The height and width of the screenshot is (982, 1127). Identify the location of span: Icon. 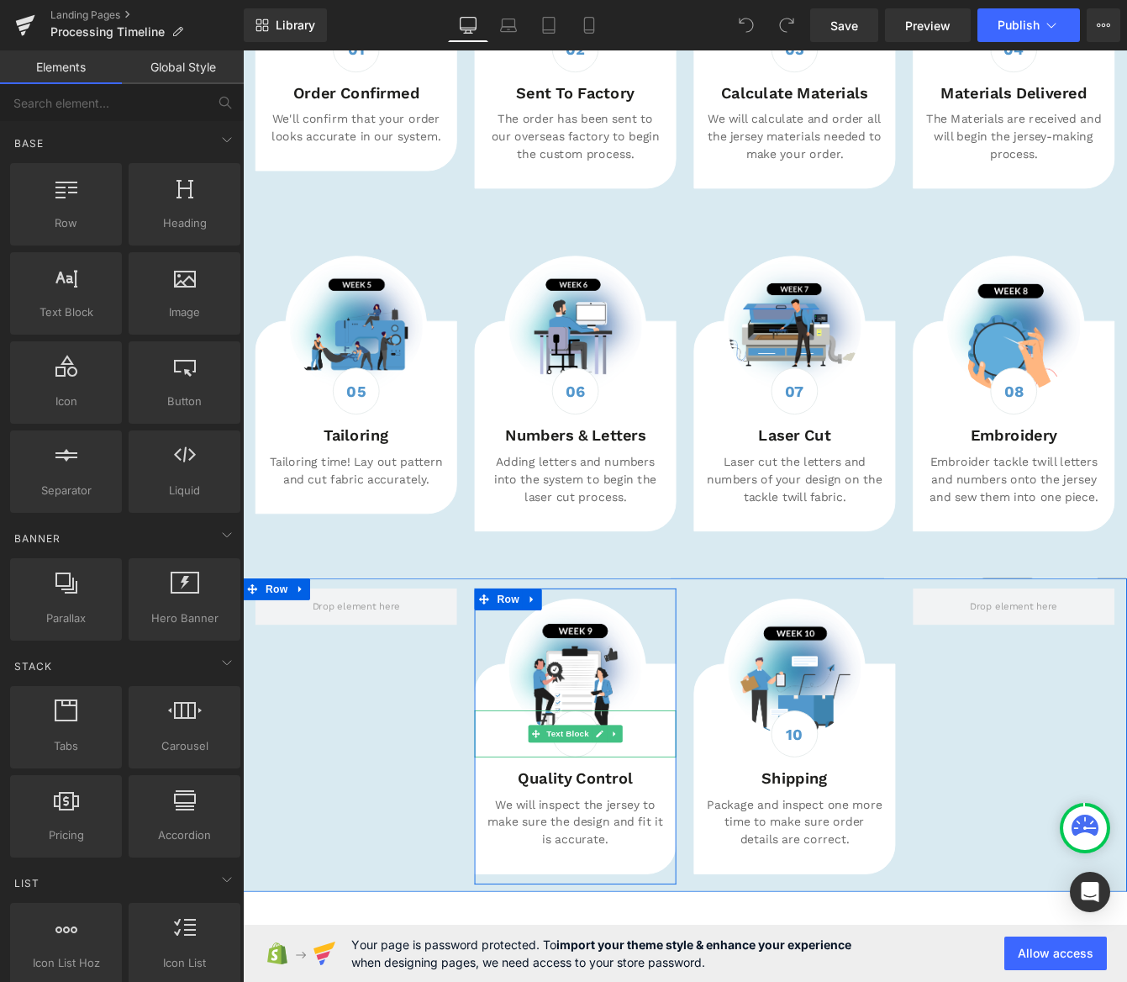
(66, 401).